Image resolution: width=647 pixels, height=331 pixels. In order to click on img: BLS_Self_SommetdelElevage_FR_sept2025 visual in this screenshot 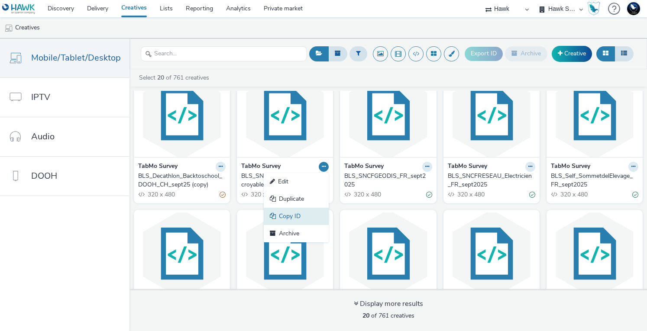, I will do `click(595, 115)`.